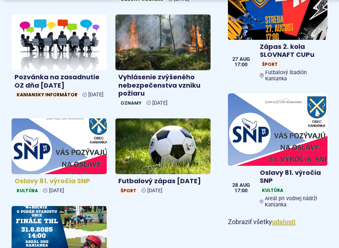 The height and width of the screenshot is (248, 339). What do you see at coordinates (292, 51) in the screenshot?
I see `h4: Zápas 2. kola SLOVNAFT CUPu` at bounding box center [292, 51].